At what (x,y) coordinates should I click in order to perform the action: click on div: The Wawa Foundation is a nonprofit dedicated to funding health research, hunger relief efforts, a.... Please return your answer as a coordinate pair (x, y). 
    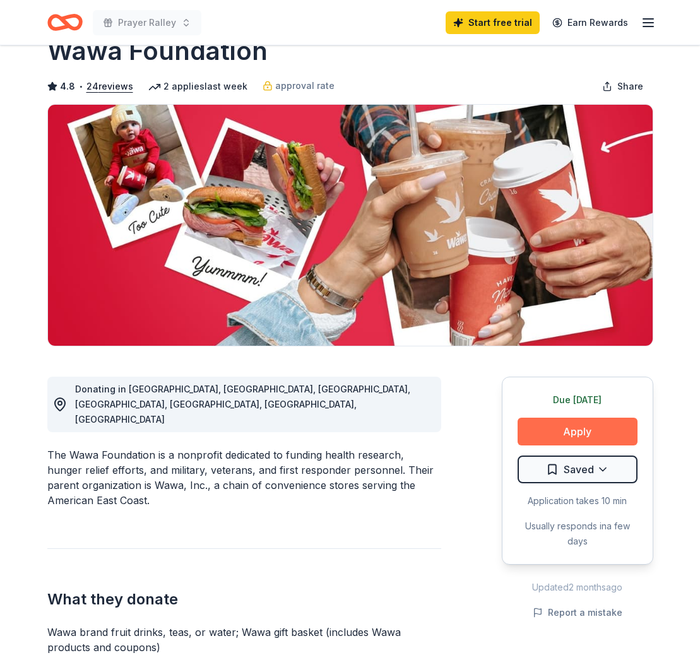
    Looking at the image, I should click on (244, 478).